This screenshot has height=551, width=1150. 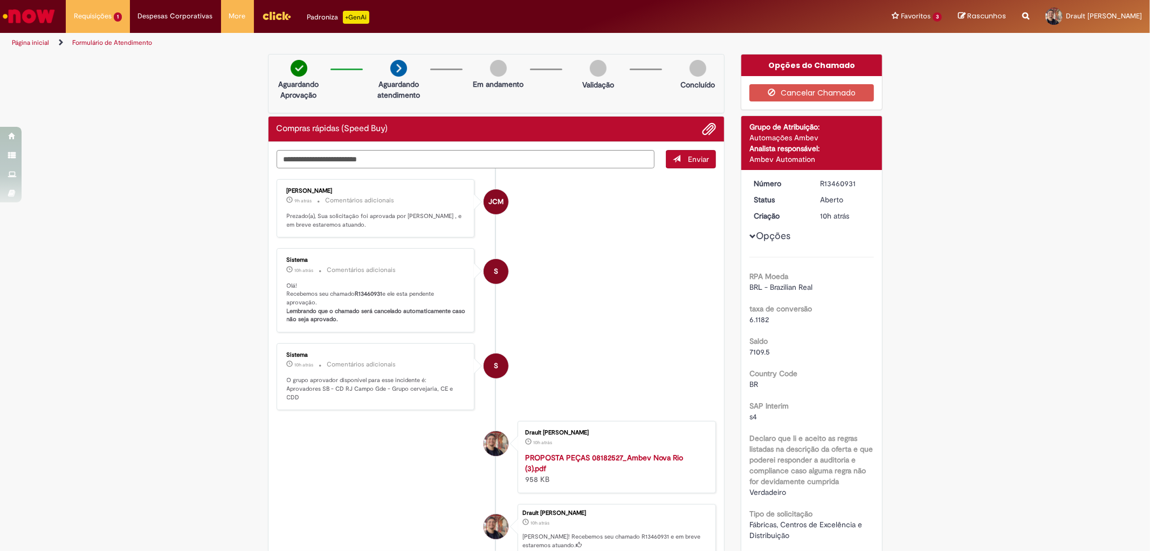 I want to click on span: Requisições, so click(x=93, y=16).